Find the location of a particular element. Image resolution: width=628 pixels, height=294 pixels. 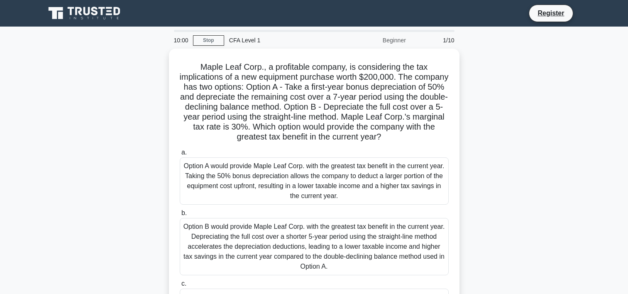

div: 10:00 is located at coordinates (181, 40).